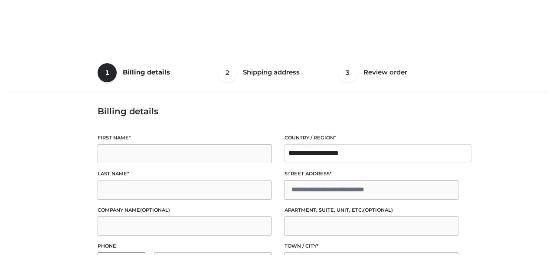 The image size is (556, 255). Describe the element at coordinates (385, 72) in the screenshot. I see `span: Review order` at that location.